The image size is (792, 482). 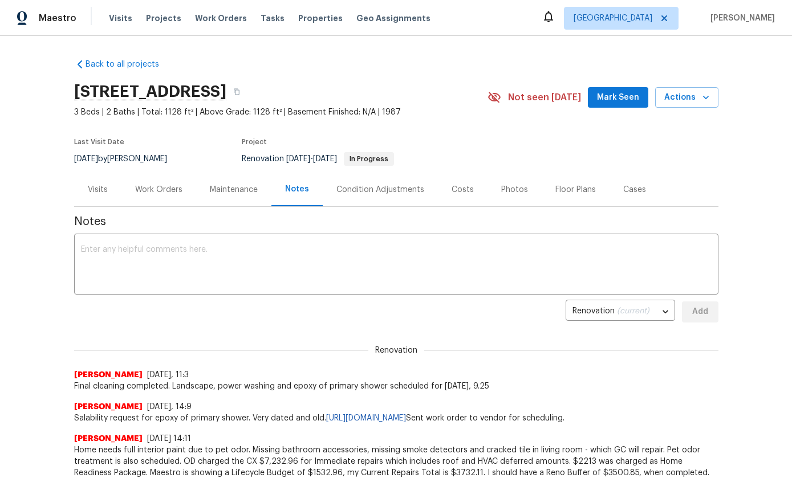 I want to click on span: 3 Beds | 2 Baths | Total: 1128 ft² | Above Grade: 1128 ft² | Basement Finished: N/A | 1987, so click(x=280, y=112).